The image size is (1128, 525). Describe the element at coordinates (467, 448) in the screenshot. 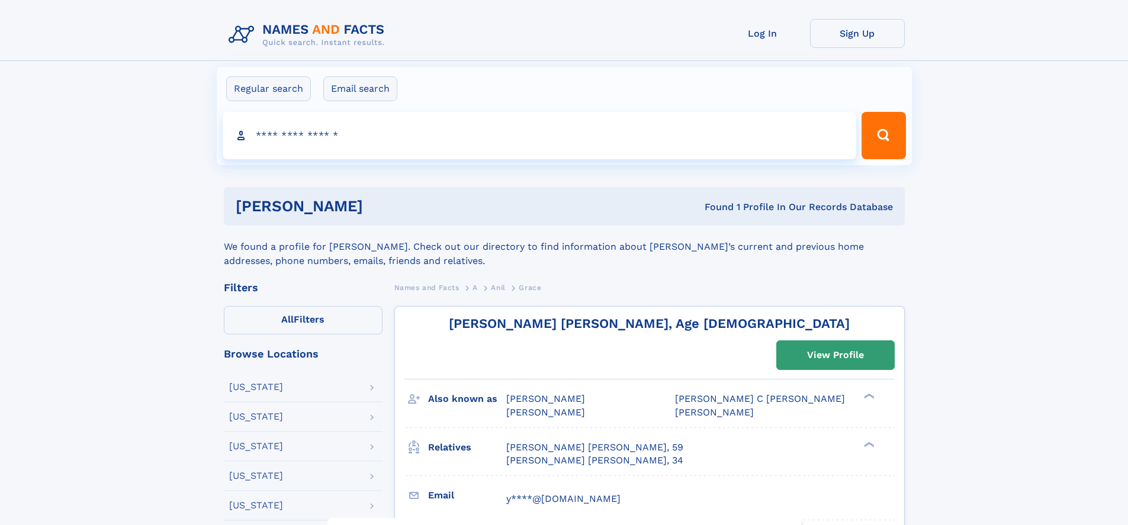

I see `h3: Relatives` at that location.